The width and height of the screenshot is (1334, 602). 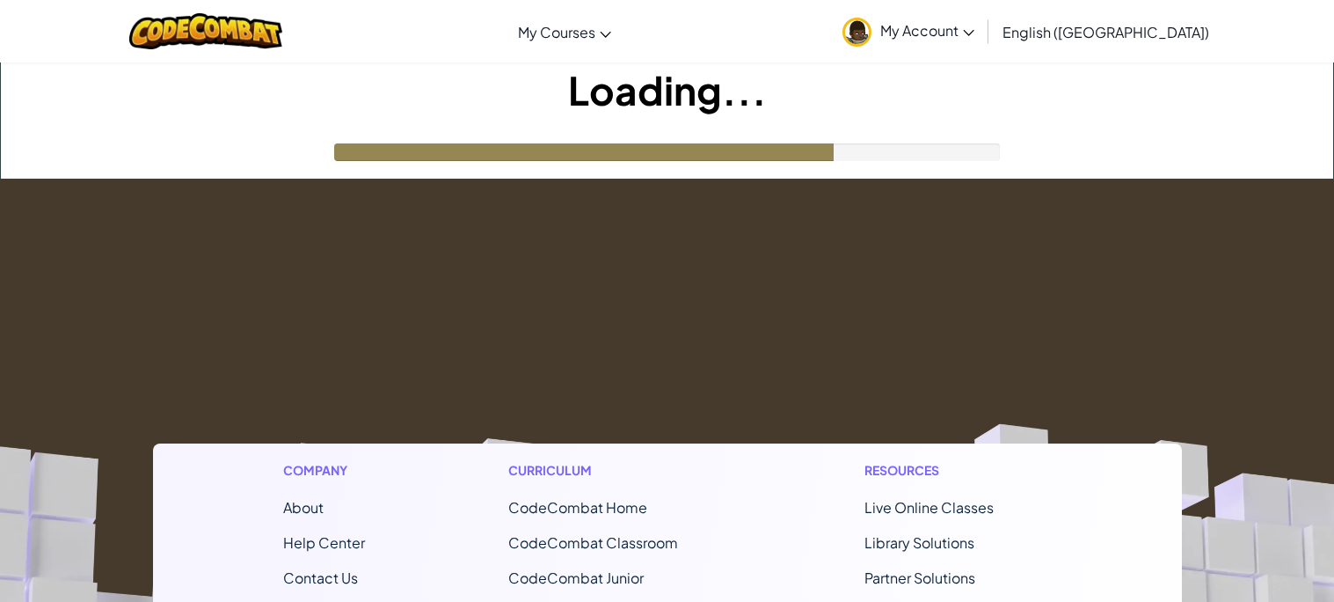 What do you see at coordinates (578, 507) in the screenshot?
I see `span: CodeCombat Home` at bounding box center [578, 507].